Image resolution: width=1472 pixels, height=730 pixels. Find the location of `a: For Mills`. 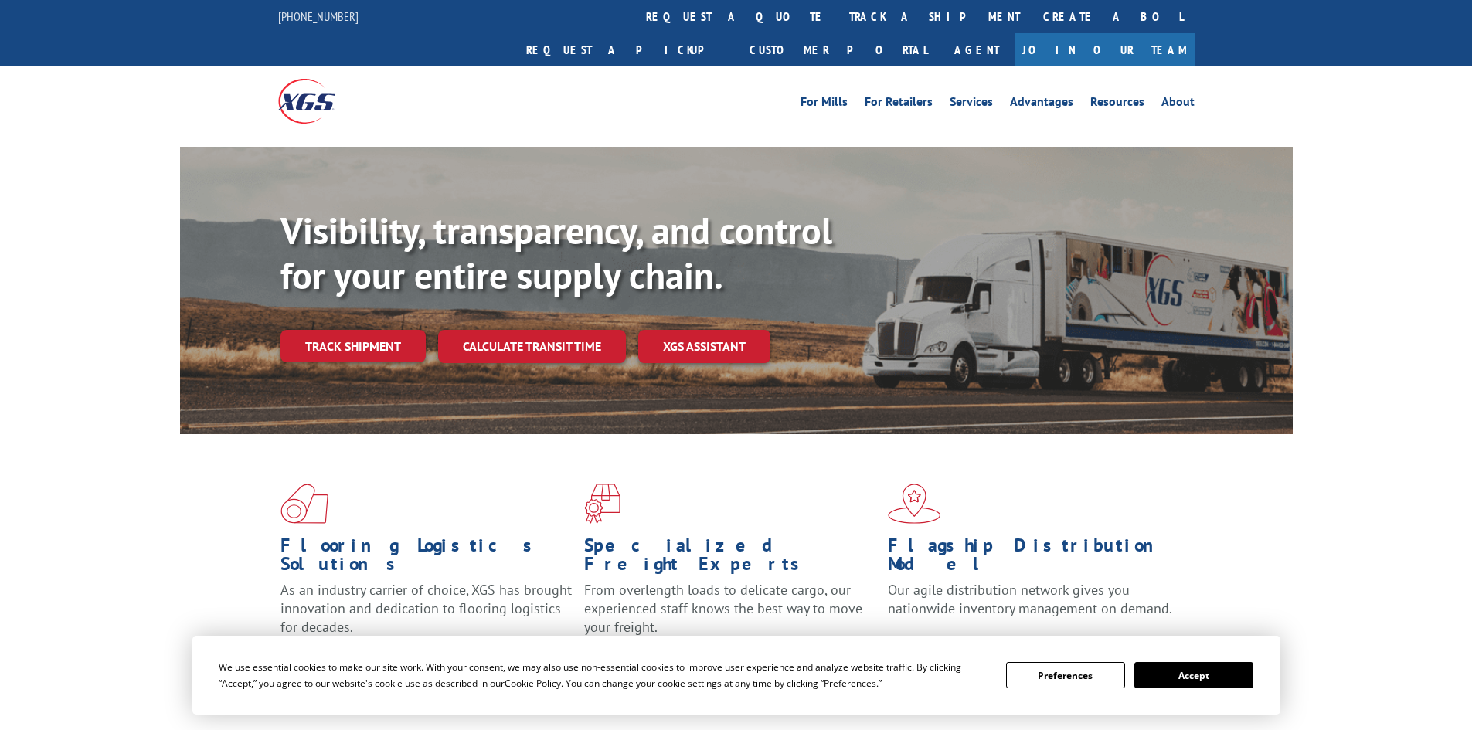

a: For Mills is located at coordinates (824, 104).